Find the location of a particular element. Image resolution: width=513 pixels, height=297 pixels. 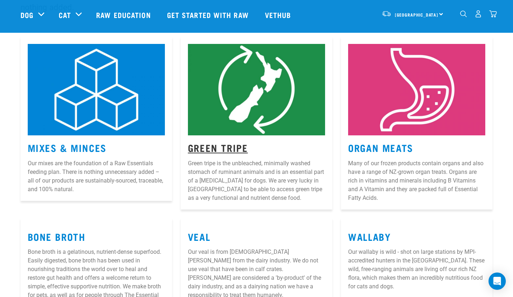

a: Green Tripe is located at coordinates (218, 147).